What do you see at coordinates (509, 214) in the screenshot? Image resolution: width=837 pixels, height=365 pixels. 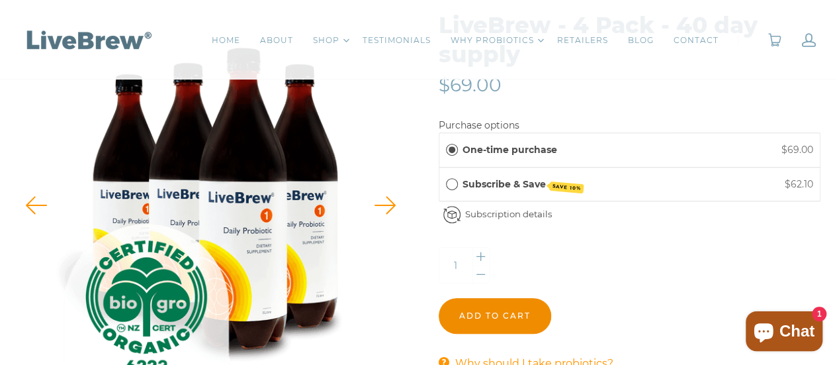 I see `a: Subscription details` at bounding box center [509, 214].